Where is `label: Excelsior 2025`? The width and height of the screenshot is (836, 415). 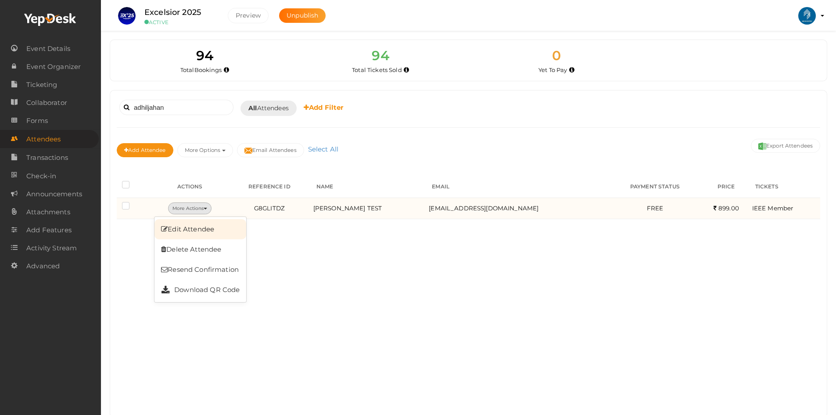
label: Excelsior 2025 is located at coordinates (173, 12).